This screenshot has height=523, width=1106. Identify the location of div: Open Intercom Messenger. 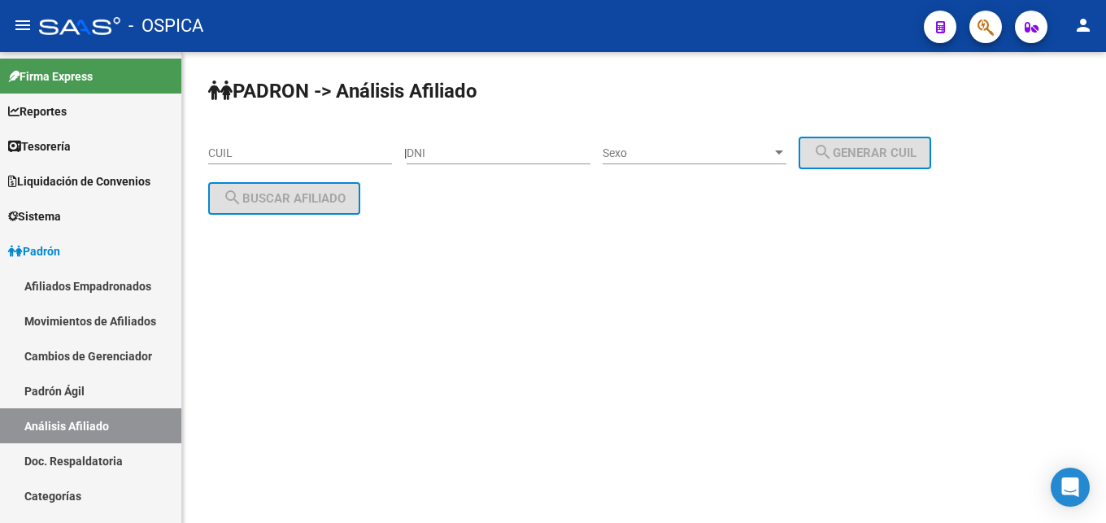
(1070, 487).